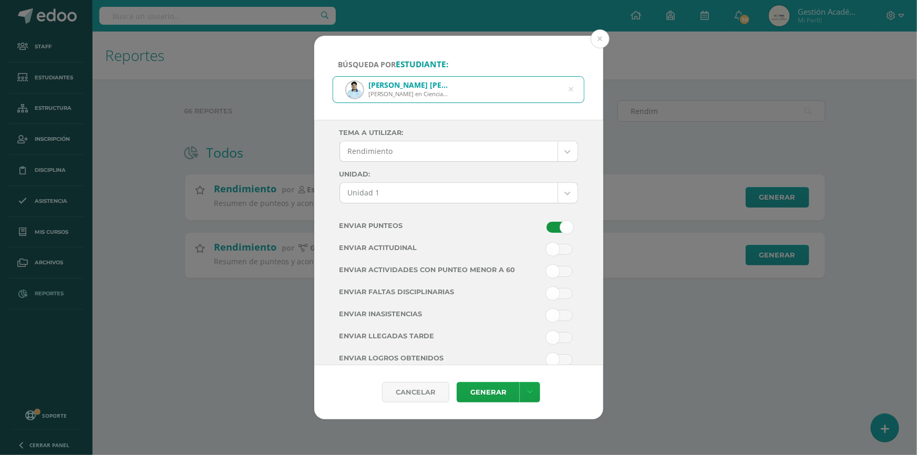  What do you see at coordinates (488, 392) in the screenshot?
I see `a: Generar` at bounding box center [488, 392].